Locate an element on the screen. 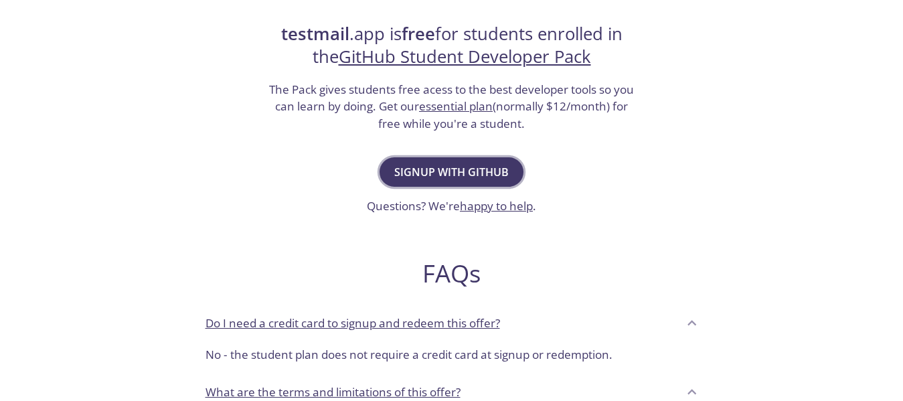 The height and width of the screenshot is (401, 903). strong: free is located at coordinates (418, 33).